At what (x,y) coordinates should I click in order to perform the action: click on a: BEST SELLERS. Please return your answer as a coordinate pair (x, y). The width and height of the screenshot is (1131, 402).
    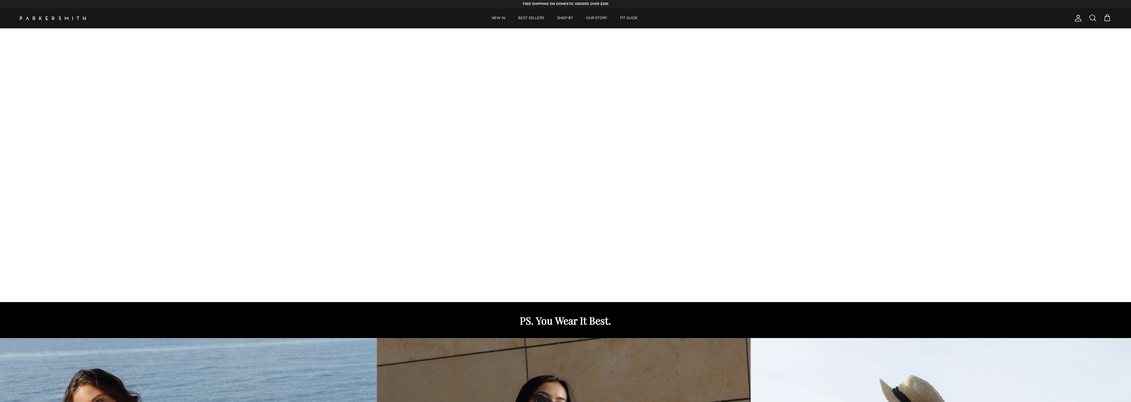
    Looking at the image, I should click on (531, 18).